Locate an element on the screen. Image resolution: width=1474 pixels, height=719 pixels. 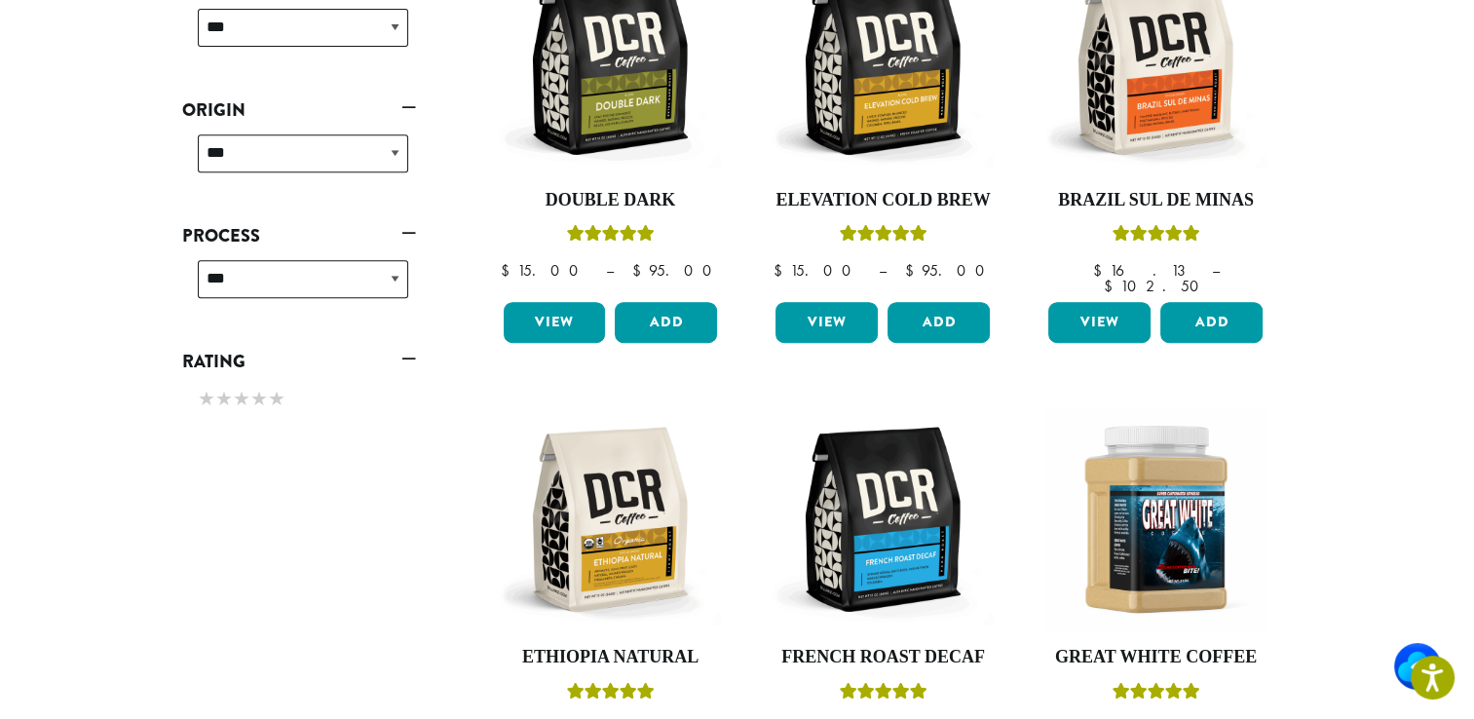
img: Great_White_Ground_Espresso_2.png is located at coordinates (1155, 519).